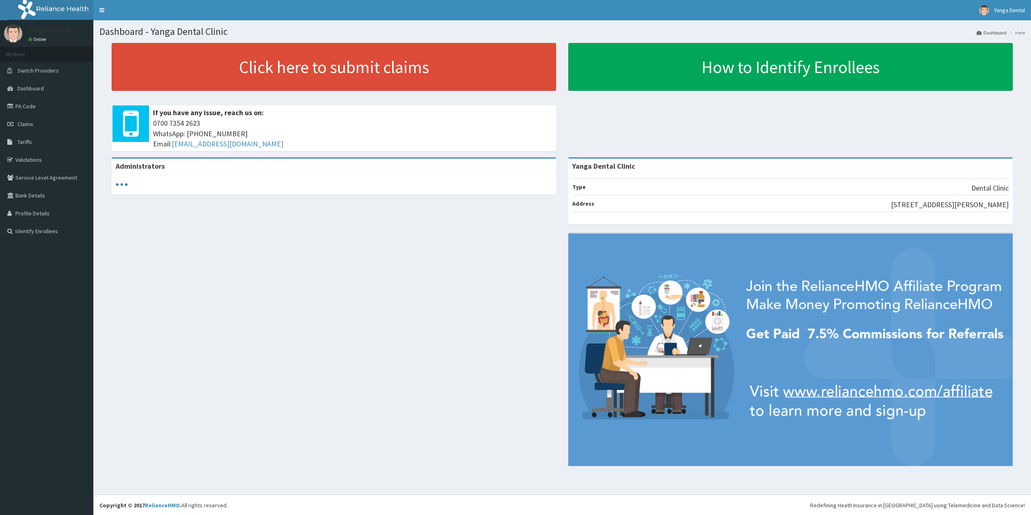  Describe the element at coordinates (38, 39) in the screenshot. I see `a: Online` at that location.